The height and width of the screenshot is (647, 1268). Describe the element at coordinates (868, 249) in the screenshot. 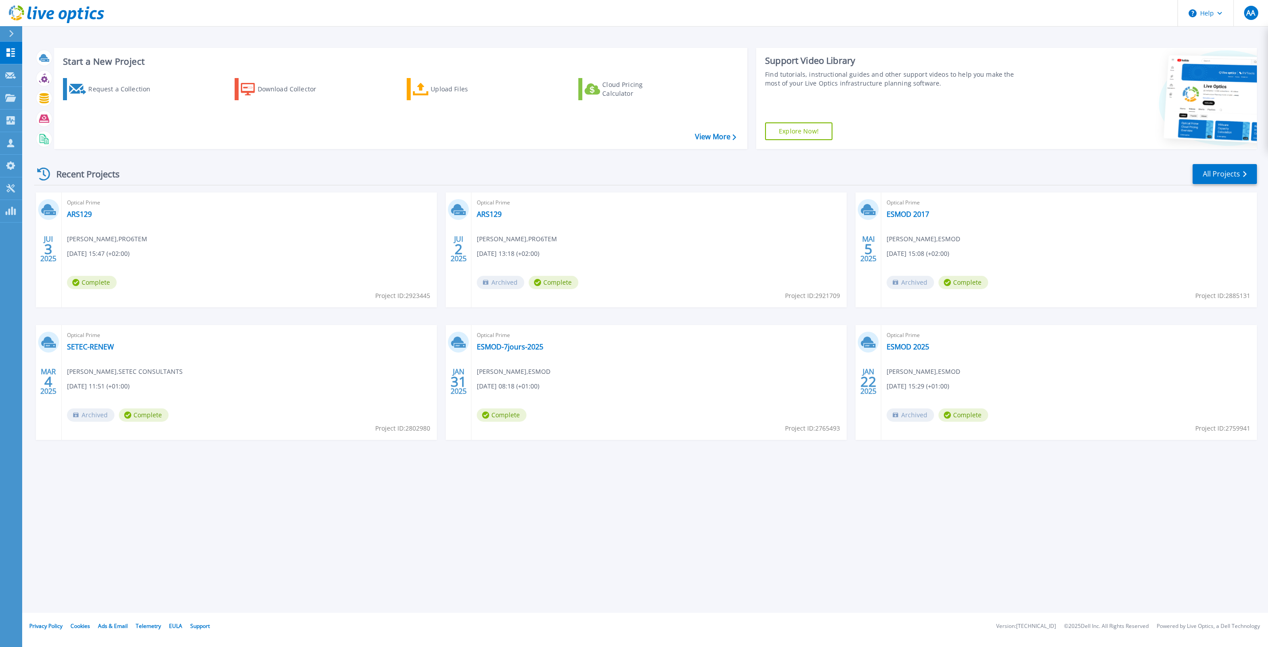

I see `span: 5` at that location.